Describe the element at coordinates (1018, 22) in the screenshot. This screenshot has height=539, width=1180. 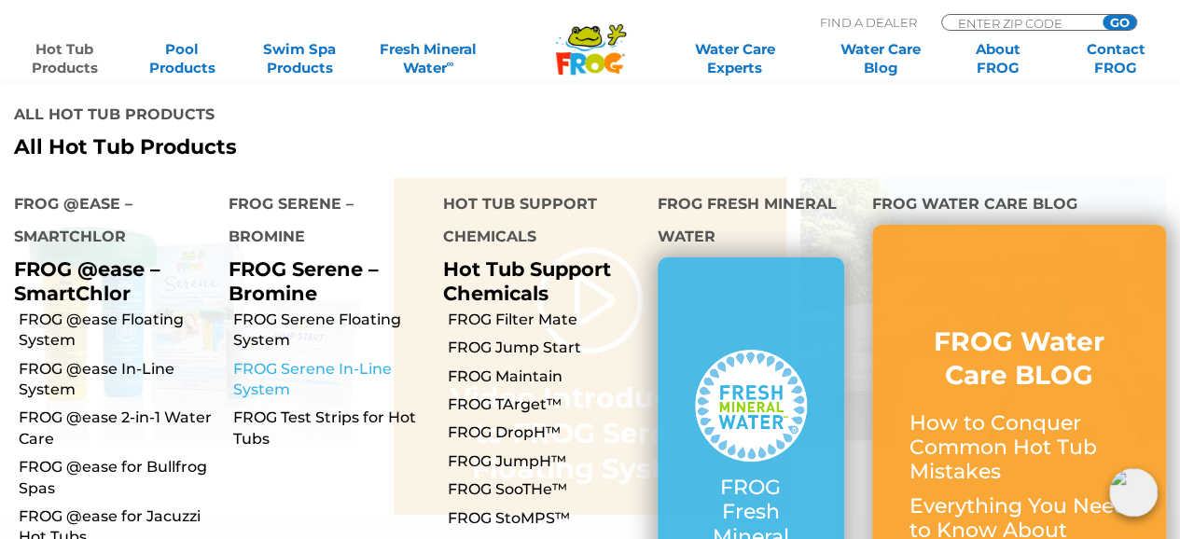
I see `input: Zip Code Form` at that location.